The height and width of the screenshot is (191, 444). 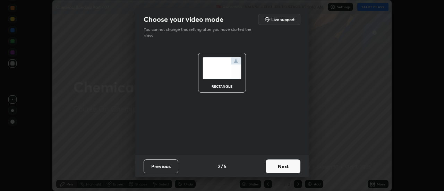 I want to click on div: rectangle, so click(x=222, y=86).